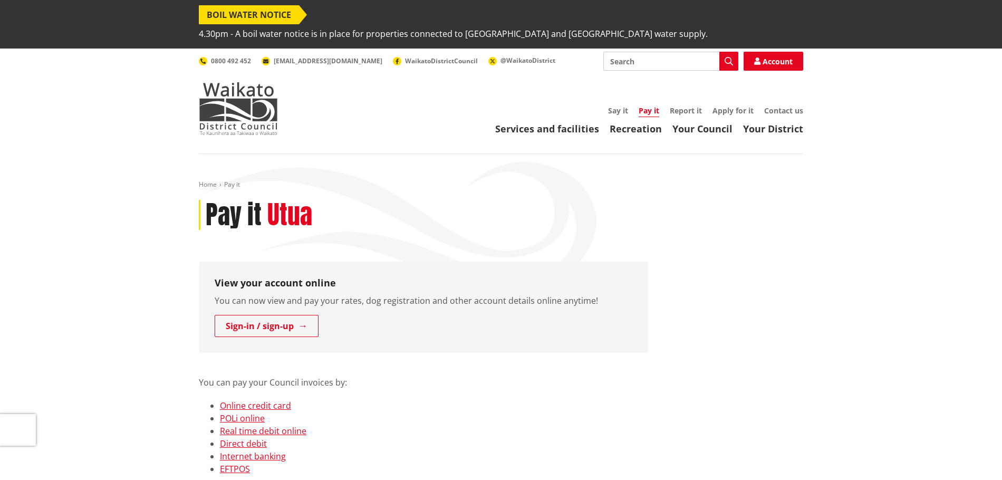 The image size is (1002, 480). Describe the element at coordinates (501, 184) in the screenshot. I see `nav: breadcrumb` at that location.